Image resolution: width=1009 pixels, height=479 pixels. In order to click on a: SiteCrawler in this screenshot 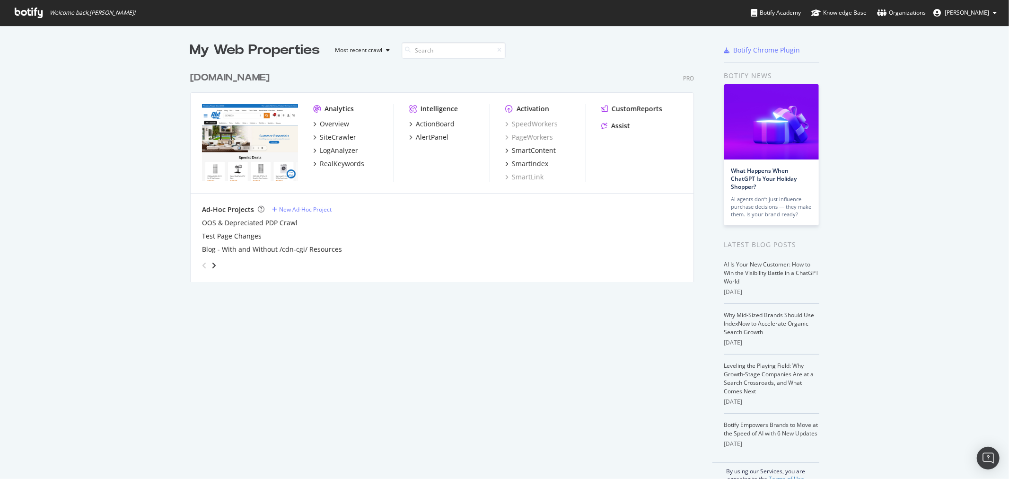, I will do `click(335, 137)`.